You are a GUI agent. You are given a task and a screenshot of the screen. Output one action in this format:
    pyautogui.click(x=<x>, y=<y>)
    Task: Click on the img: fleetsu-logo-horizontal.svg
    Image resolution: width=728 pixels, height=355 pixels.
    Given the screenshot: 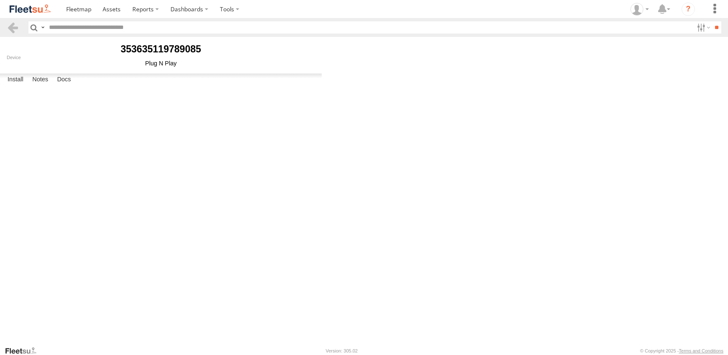 What is the action you would take?
    pyautogui.click(x=30, y=9)
    